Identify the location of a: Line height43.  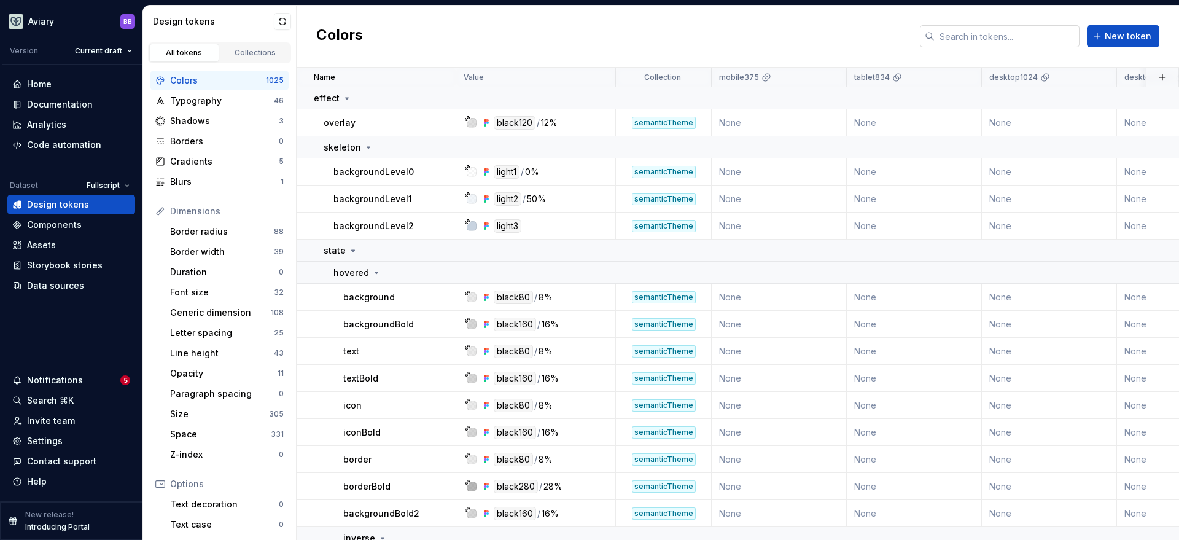
(227, 353).